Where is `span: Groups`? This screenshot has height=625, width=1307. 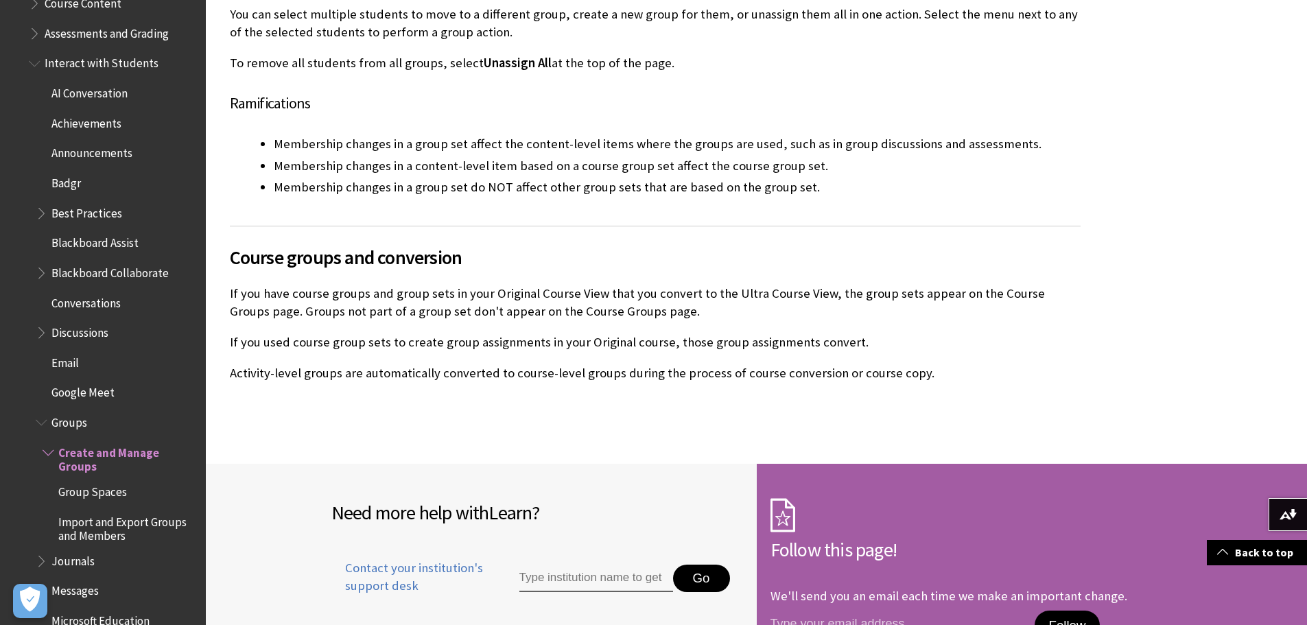
span: Groups is located at coordinates (69, 420).